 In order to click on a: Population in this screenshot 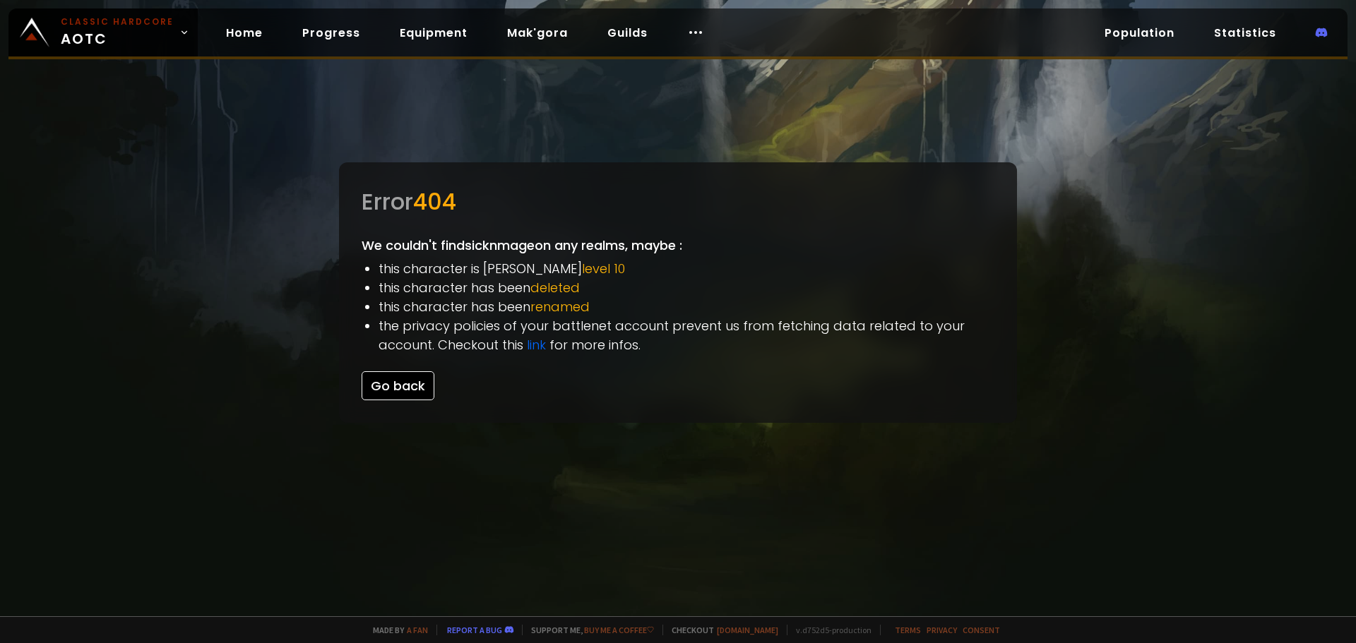, I will do `click(1139, 32)`.